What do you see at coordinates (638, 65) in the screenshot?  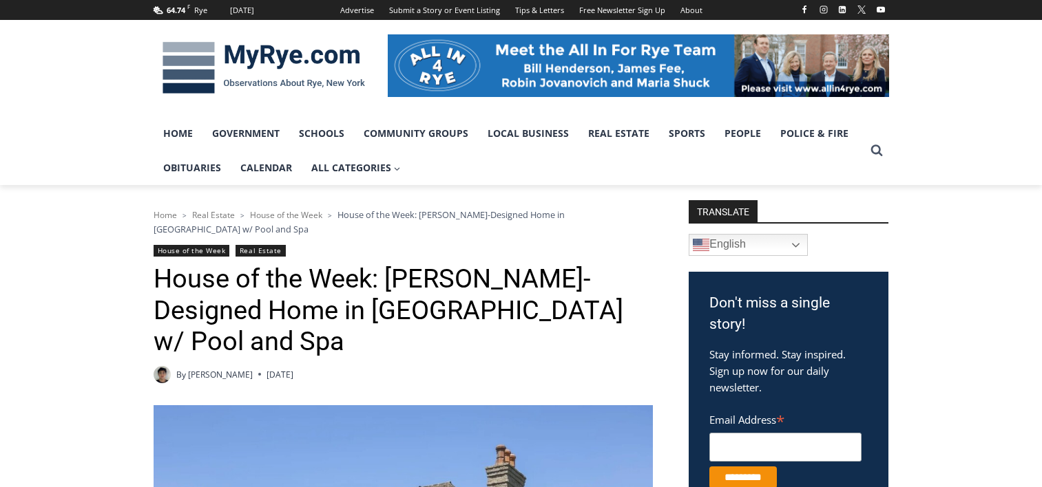 I see `img: All in for Rye` at bounding box center [638, 65].